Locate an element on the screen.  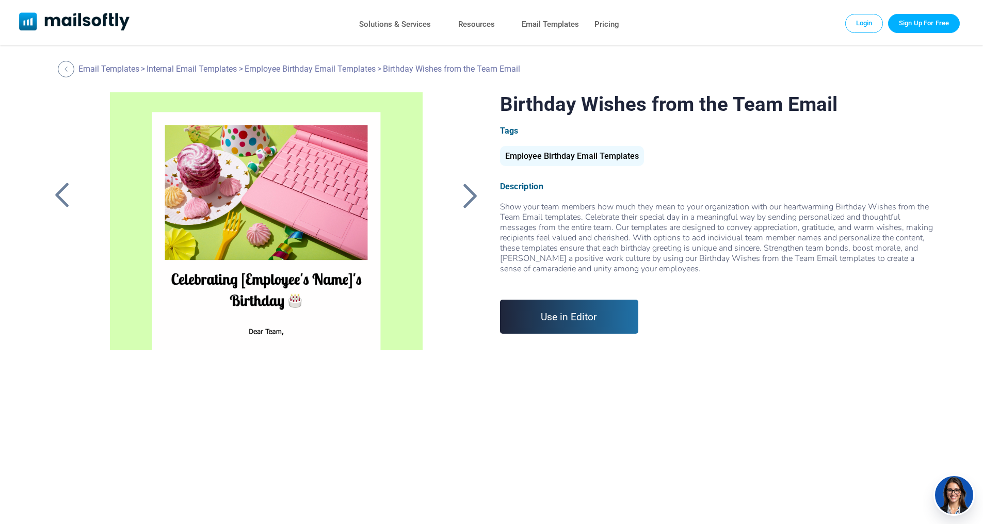
a: Use in Editor is located at coordinates (569, 317).